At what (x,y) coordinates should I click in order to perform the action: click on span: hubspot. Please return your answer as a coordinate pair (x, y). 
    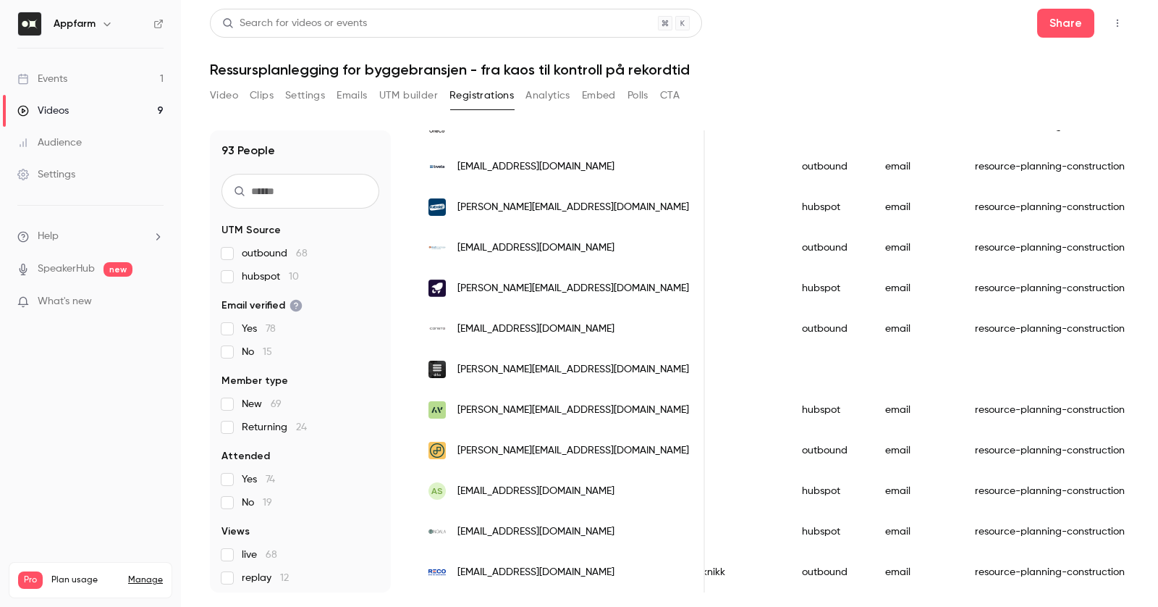
    Looking at the image, I should click on (270, 277).